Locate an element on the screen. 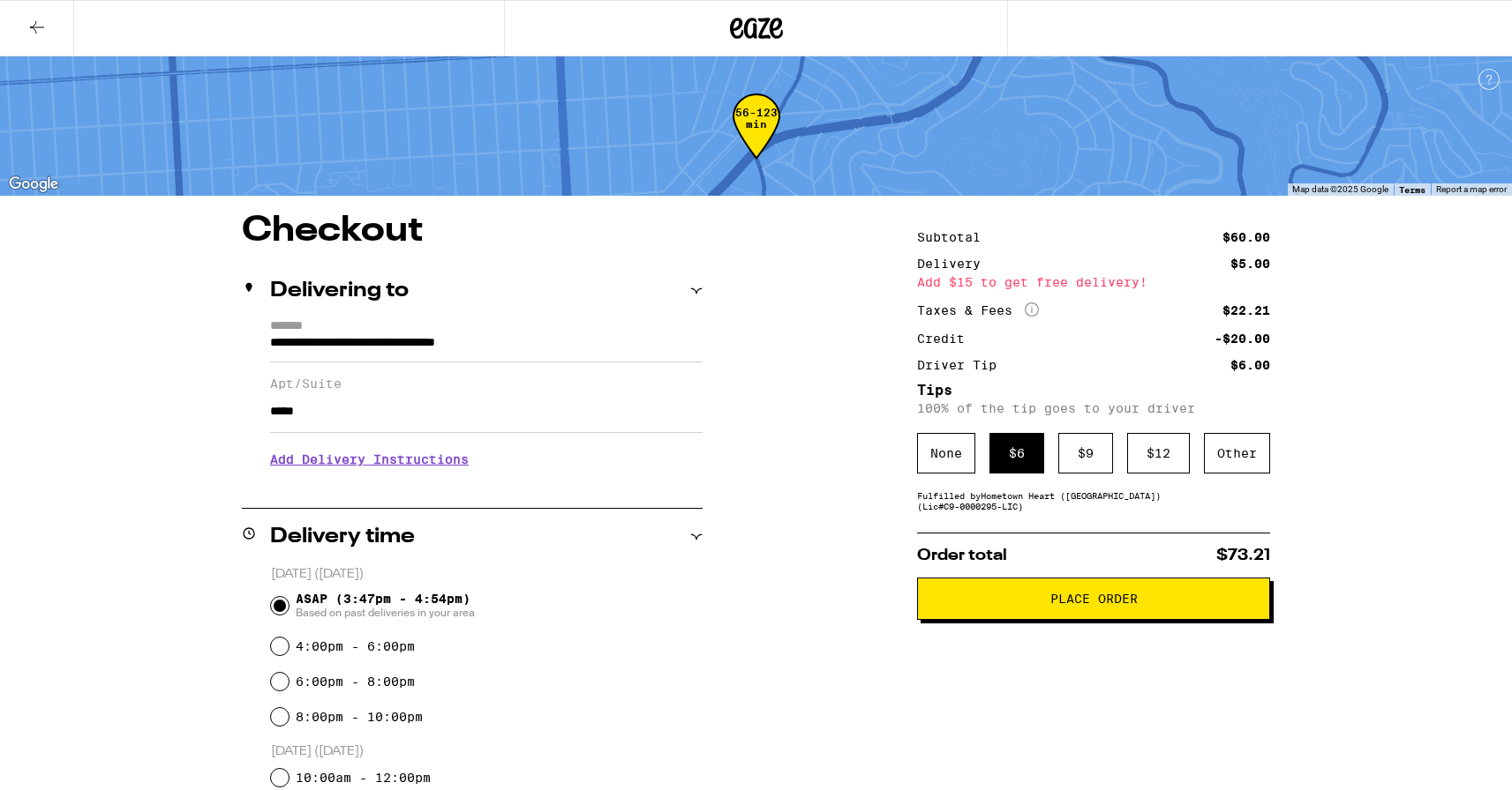  p: 100% of the tip goes to your driver is located at coordinates (1094, 408).